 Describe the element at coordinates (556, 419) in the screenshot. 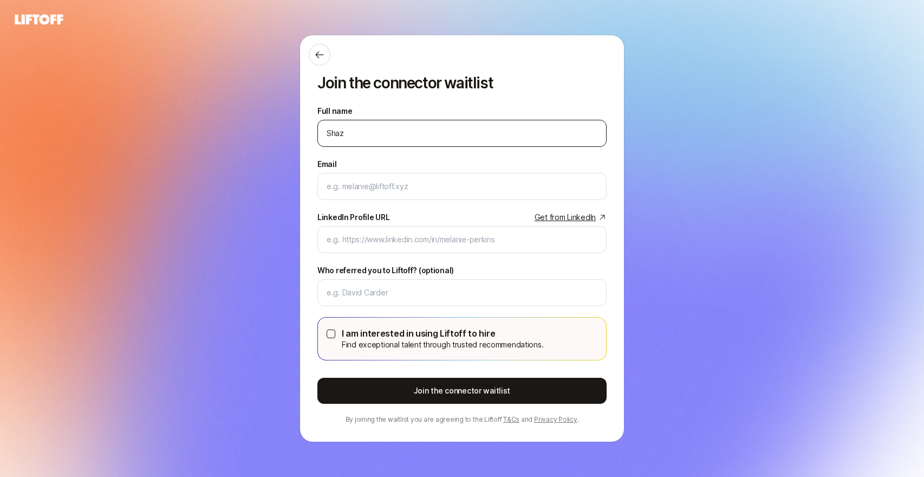

I see `a: Privacy Policy` at that location.